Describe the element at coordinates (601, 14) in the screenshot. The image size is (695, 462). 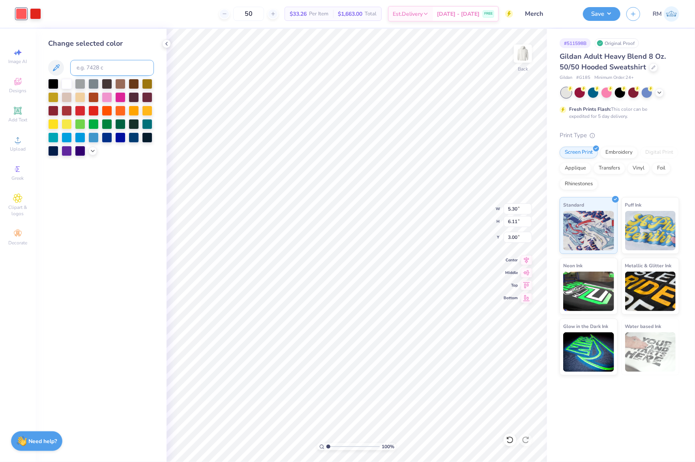
I see `button: Save` at that location.